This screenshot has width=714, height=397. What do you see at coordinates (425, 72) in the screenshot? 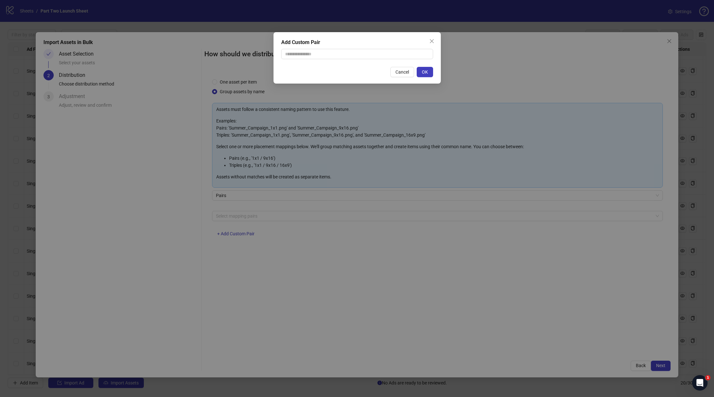
I see `span: OK` at bounding box center [425, 72].